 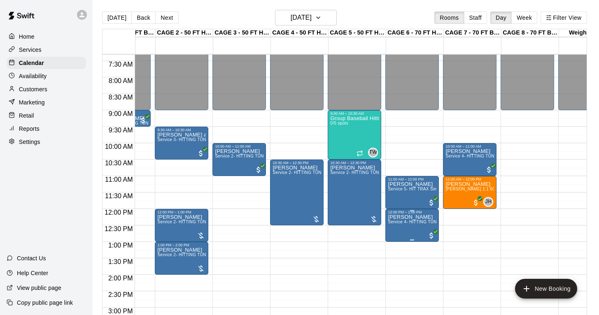 I want to click on div: CAGE 7 - 70 FT BB (w/ pitching mound), so click(x=473, y=33).